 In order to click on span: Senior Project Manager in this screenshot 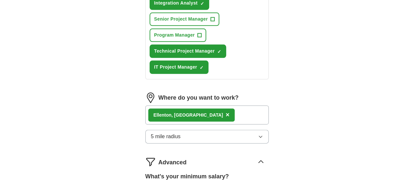, I will do `click(181, 19)`.